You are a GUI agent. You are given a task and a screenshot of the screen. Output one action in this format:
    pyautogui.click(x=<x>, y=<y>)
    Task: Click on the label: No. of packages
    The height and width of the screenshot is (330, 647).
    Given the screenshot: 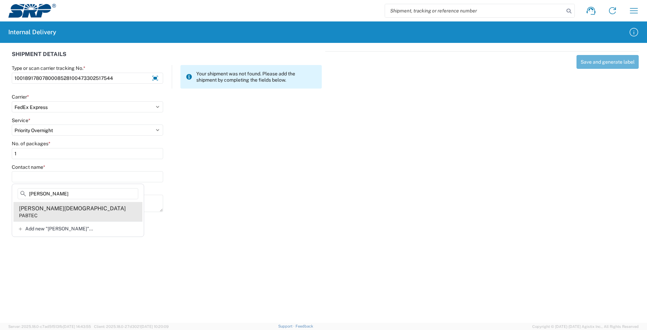 What is the action you would take?
    pyautogui.click(x=31, y=143)
    